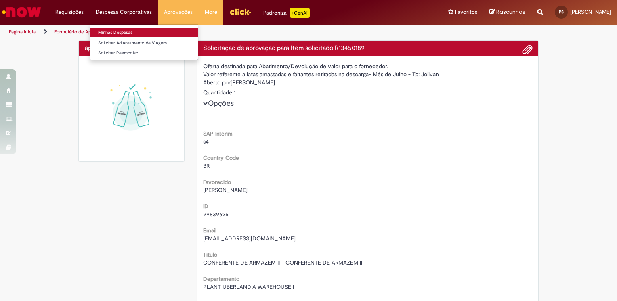 This screenshot has height=301, width=617. What do you see at coordinates (466, 12) in the screenshot?
I see `span: Favoritos` at bounding box center [466, 12].